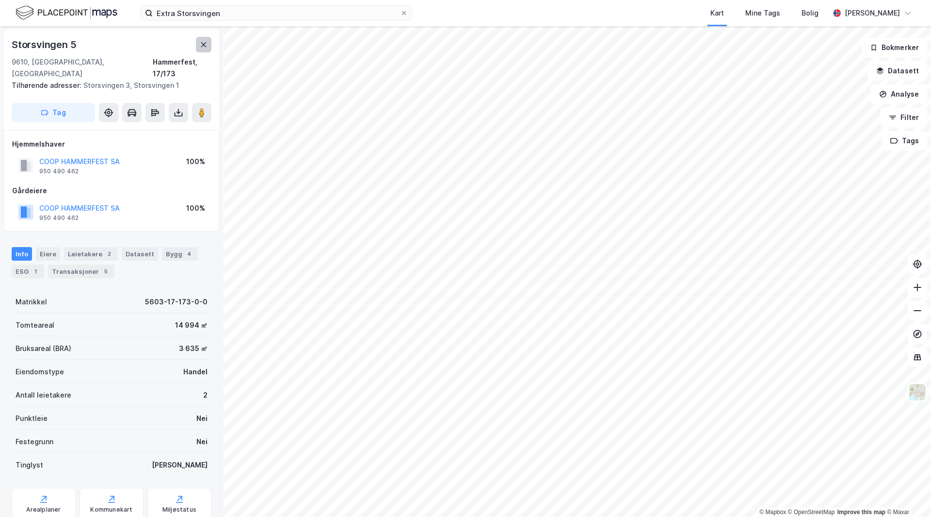 This screenshot has width=931, height=517. I want to click on button: Datasett, so click(898, 71).